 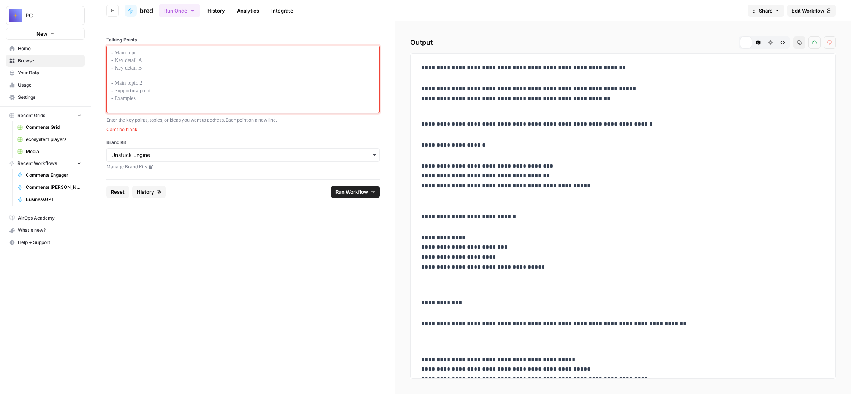 What do you see at coordinates (49, 127) in the screenshot?
I see `a: Comments Grid` at bounding box center [49, 127].